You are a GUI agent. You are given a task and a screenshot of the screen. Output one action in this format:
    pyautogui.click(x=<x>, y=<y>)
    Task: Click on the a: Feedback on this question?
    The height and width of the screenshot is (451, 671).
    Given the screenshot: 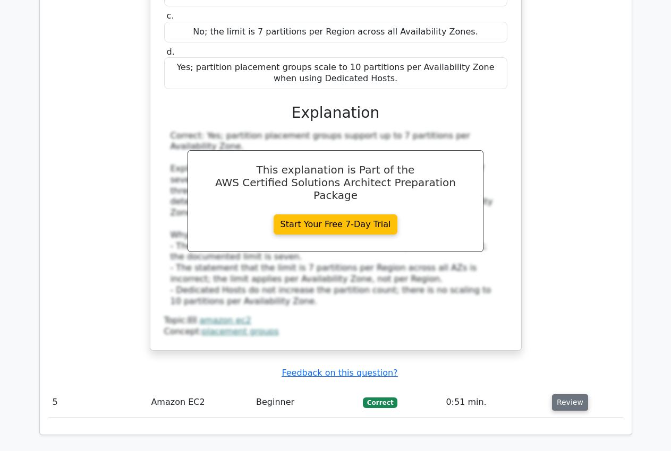 What is the action you would take?
    pyautogui.click(x=339, y=373)
    